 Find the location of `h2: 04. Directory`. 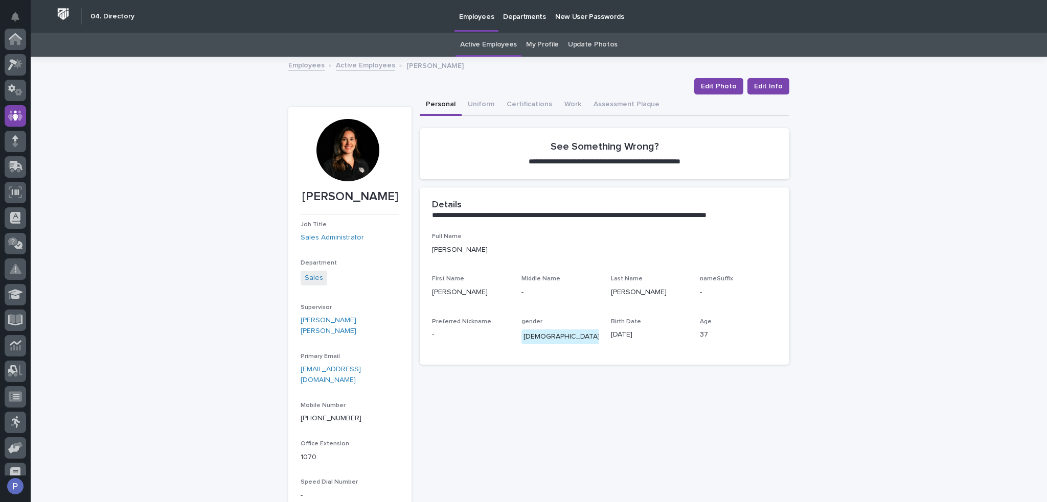

h2: 04. Directory is located at coordinates (112, 16).